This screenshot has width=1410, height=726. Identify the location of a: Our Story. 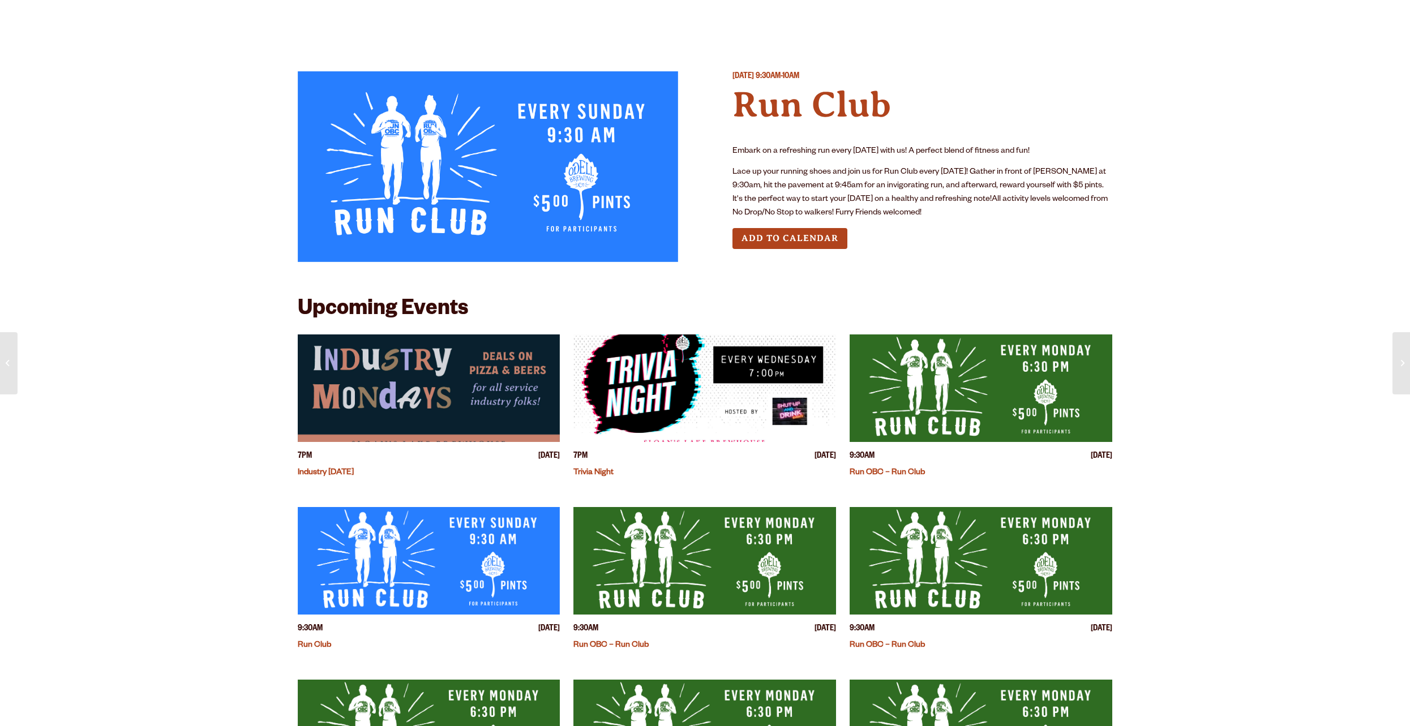
(814, 20).